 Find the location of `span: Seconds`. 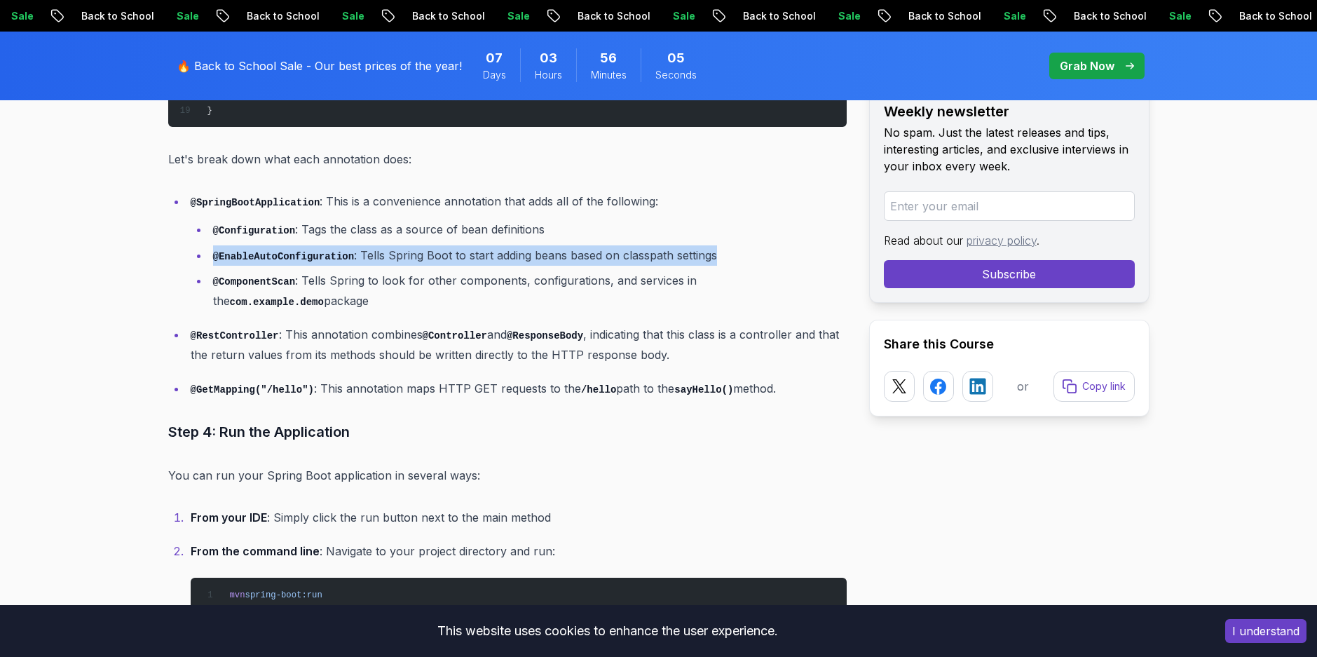

span: Seconds is located at coordinates (676, 75).